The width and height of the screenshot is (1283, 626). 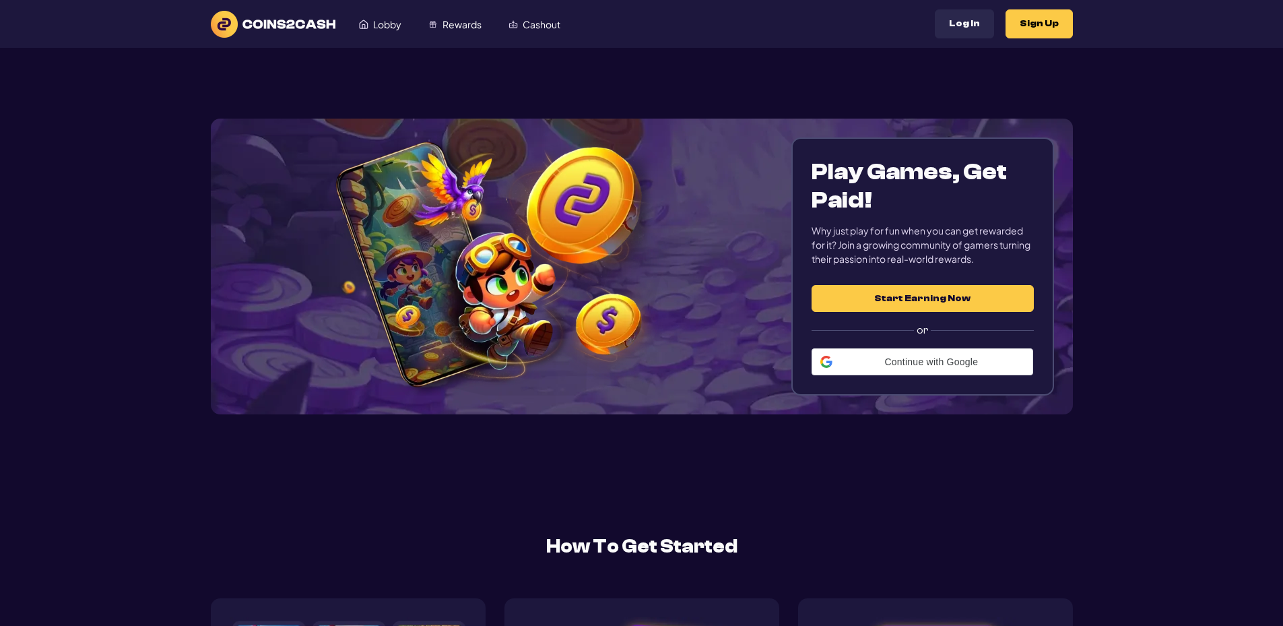 I want to click on span: Continue with Google, so click(x=931, y=362).